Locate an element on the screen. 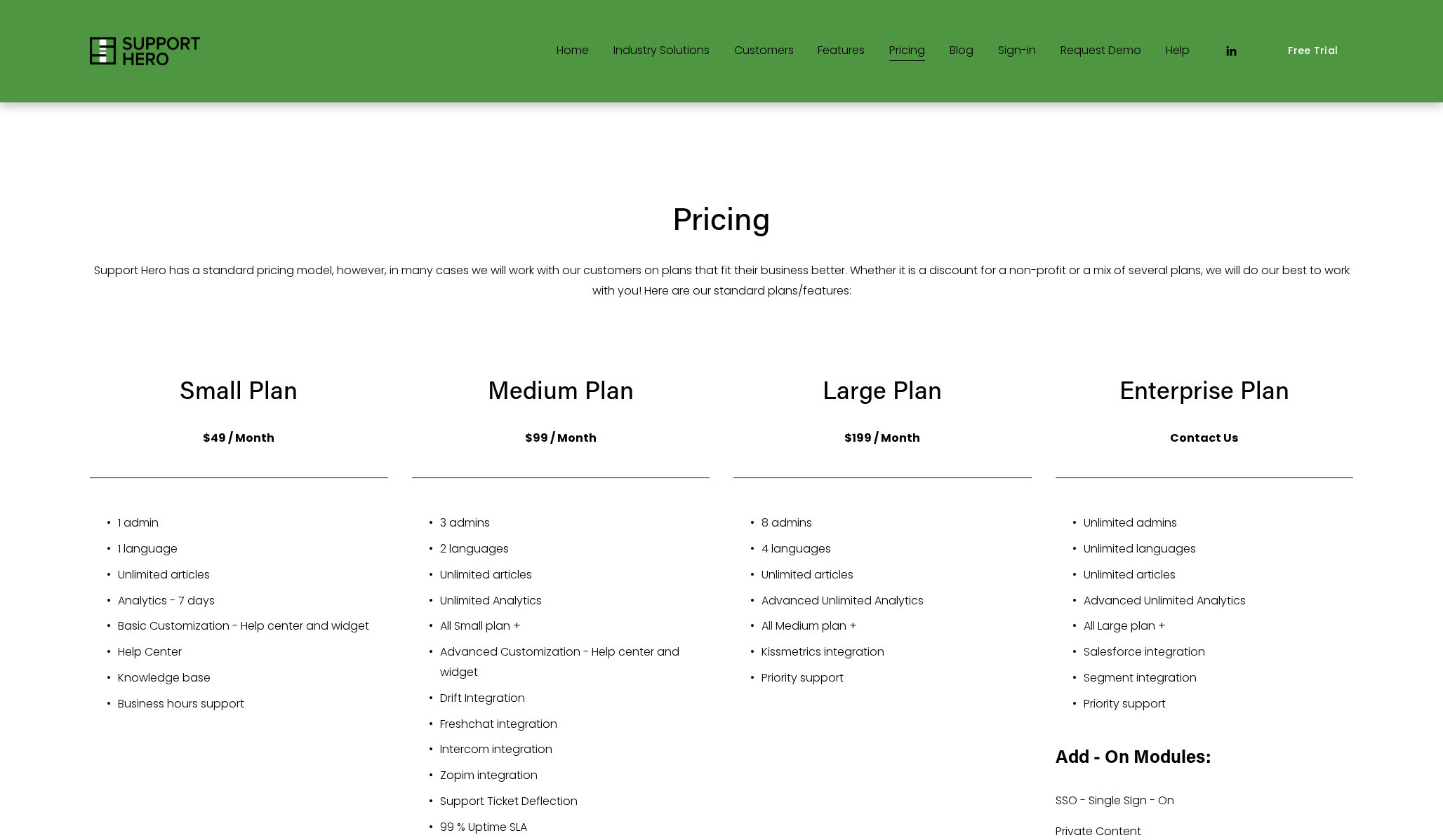 The height and width of the screenshot is (840, 1443). p: SSO - Single SIgn - On is located at coordinates (1204, 801).